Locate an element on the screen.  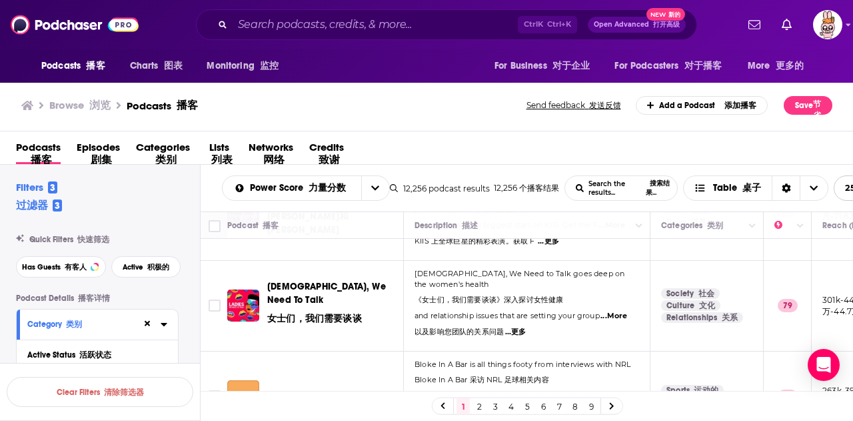
a: Lists 列表 is located at coordinates (219, 150).